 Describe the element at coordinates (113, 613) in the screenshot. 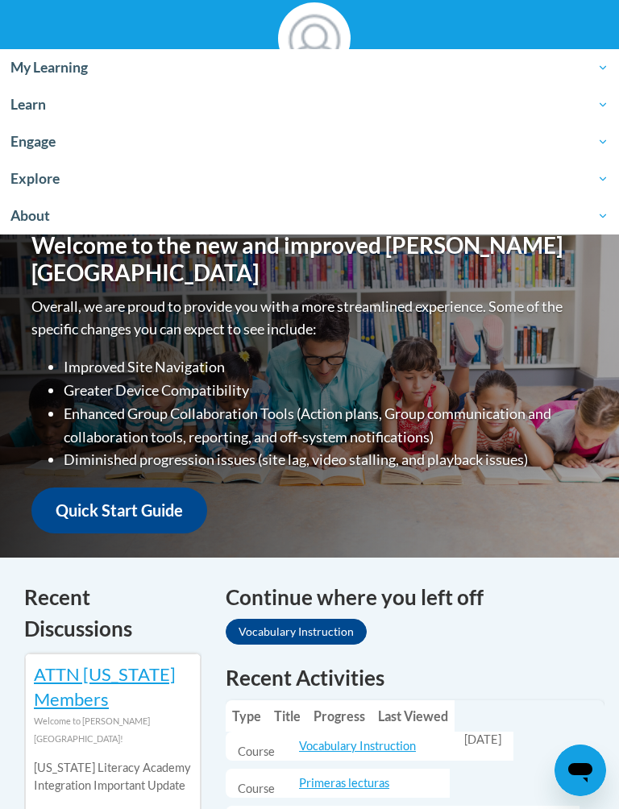

I see `h4: Recent Discussions` at that location.